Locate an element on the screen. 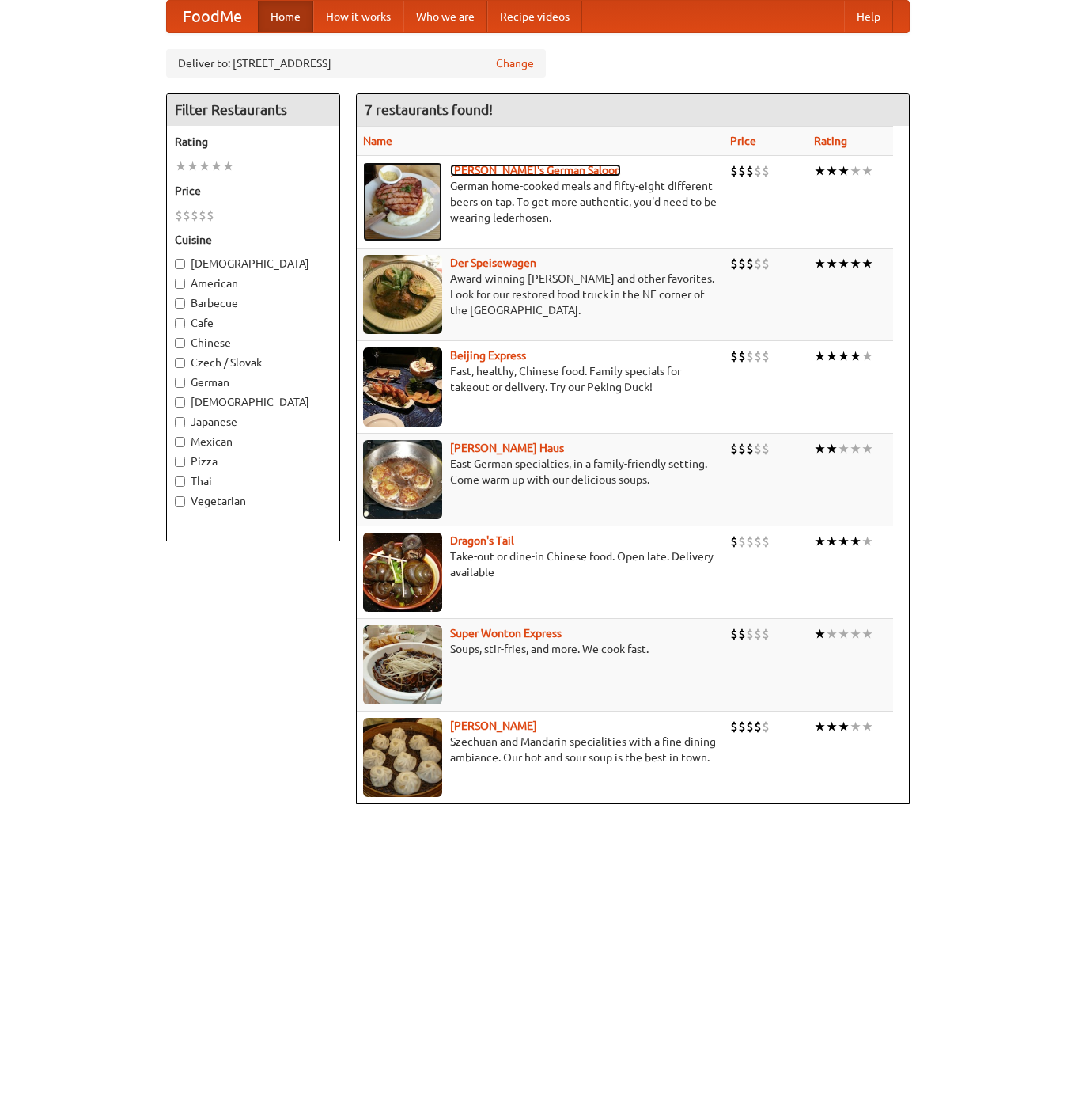 The image size is (1075, 1120). a: Change is located at coordinates (515, 63).